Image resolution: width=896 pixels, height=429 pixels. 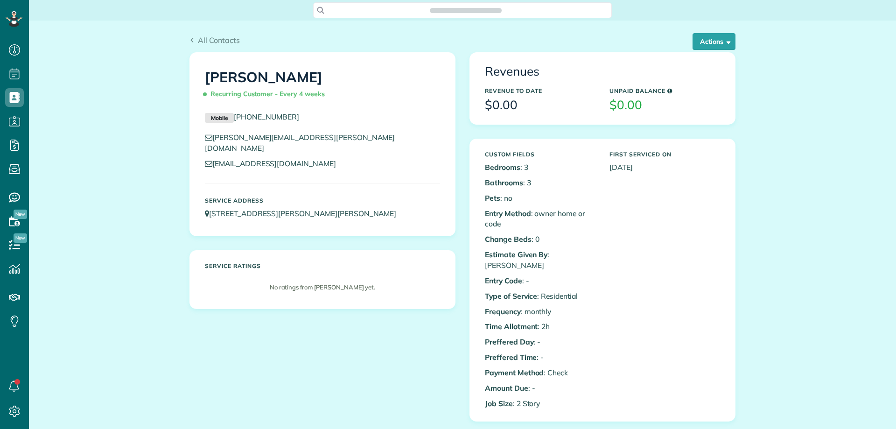 What do you see at coordinates (665, 154) in the screenshot?
I see `h5: First Serviced On` at bounding box center [665, 154].